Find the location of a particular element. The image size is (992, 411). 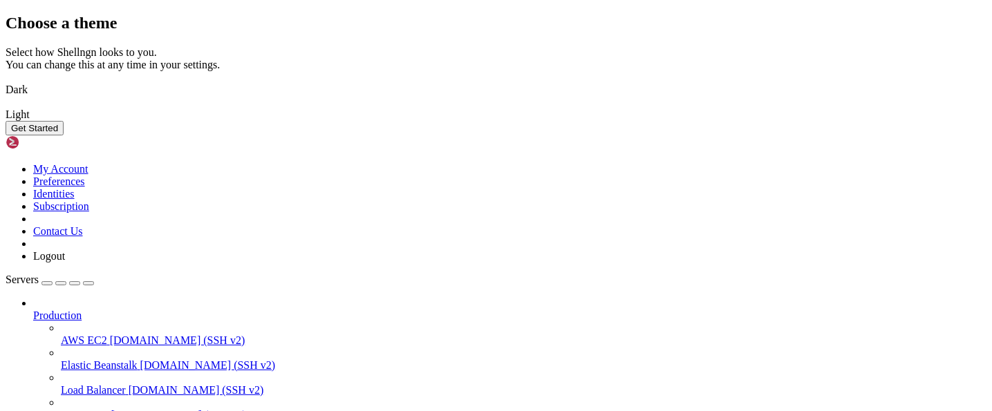

button: Get Started is located at coordinates (35, 128).